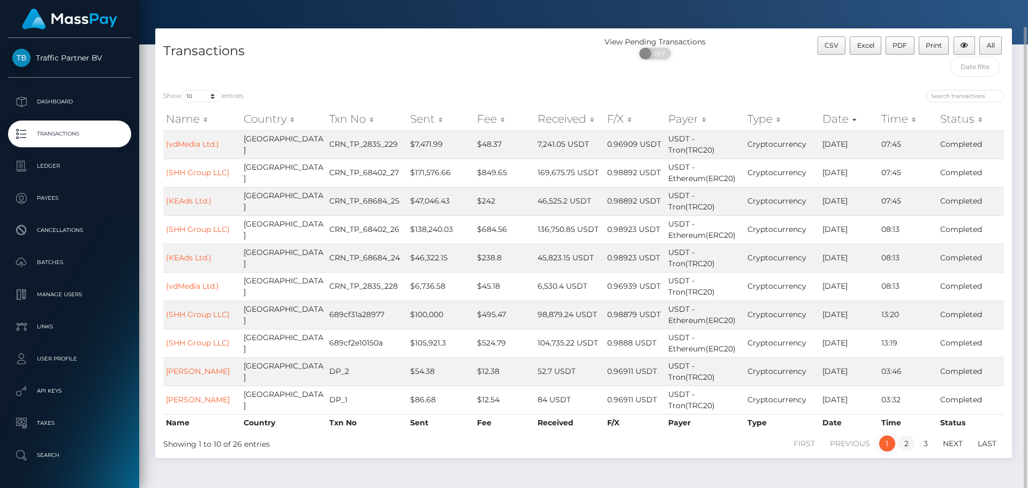 The image size is (1028, 488). What do you see at coordinates (906, 443) in the screenshot?
I see `a: 2` at bounding box center [906, 443].